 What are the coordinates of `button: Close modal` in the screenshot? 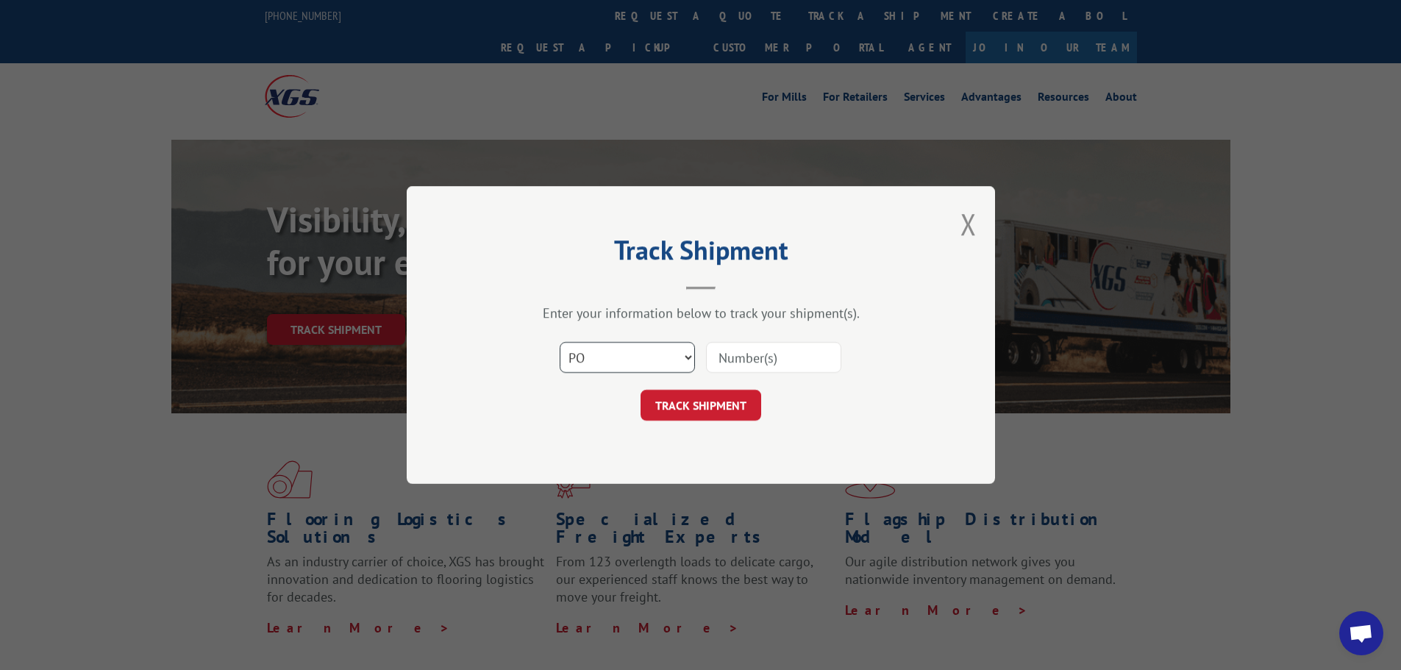 It's located at (969, 224).